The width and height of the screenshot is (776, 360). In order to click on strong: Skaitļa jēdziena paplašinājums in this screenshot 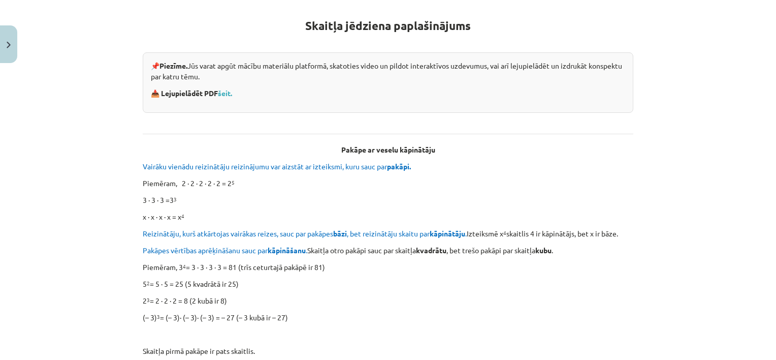, I will do `click(388, 25)`.